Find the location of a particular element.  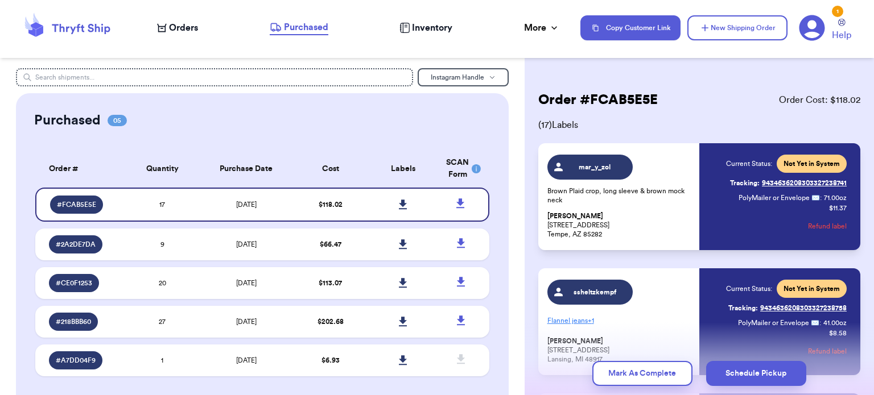

p: Flannel jeans is located at coordinates (620, 321).